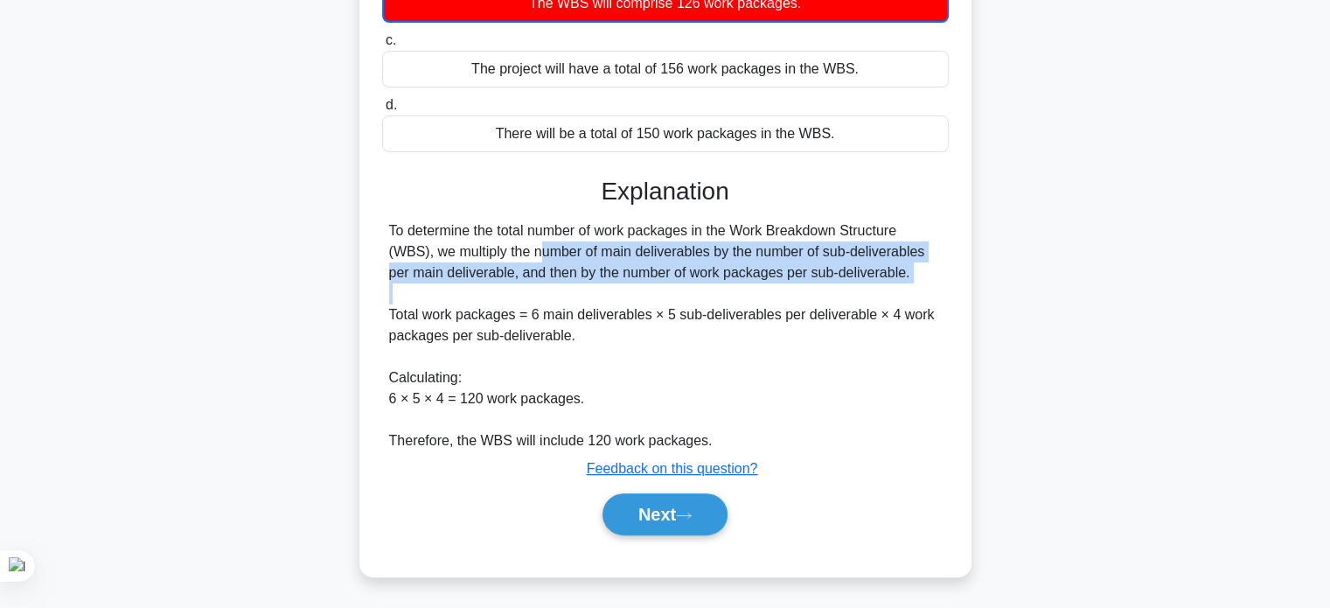 This screenshot has height=608, width=1330. What do you see at coordinates (672, 468) in the screenshot?
I see `u: Feedback on this question?` at bounding box center [672, 468].